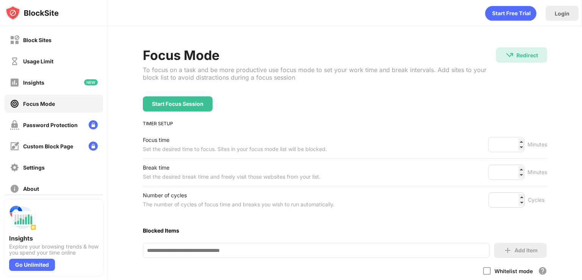  What do you see at coordinates (178, 104) in the screenshot?
I see `div: Start Focus Session` at bounding box center [178, 104].